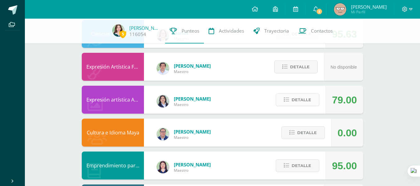 The height and width of the screenshot is (186, 420). Describe the element at coordinates (345, 100) in the screenshot. I see `div: 79.00` at that location.